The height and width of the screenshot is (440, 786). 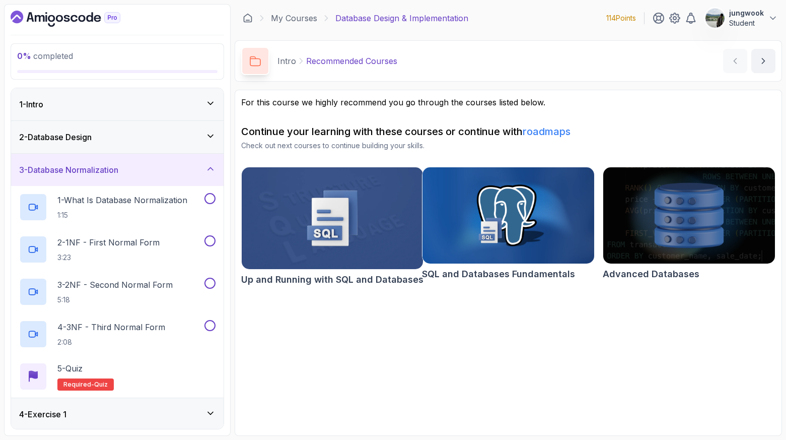 I want to click on a: Up and Running with SQL and Databases cardUp and Running with SQL and Databases, so click(x=332, y=227).